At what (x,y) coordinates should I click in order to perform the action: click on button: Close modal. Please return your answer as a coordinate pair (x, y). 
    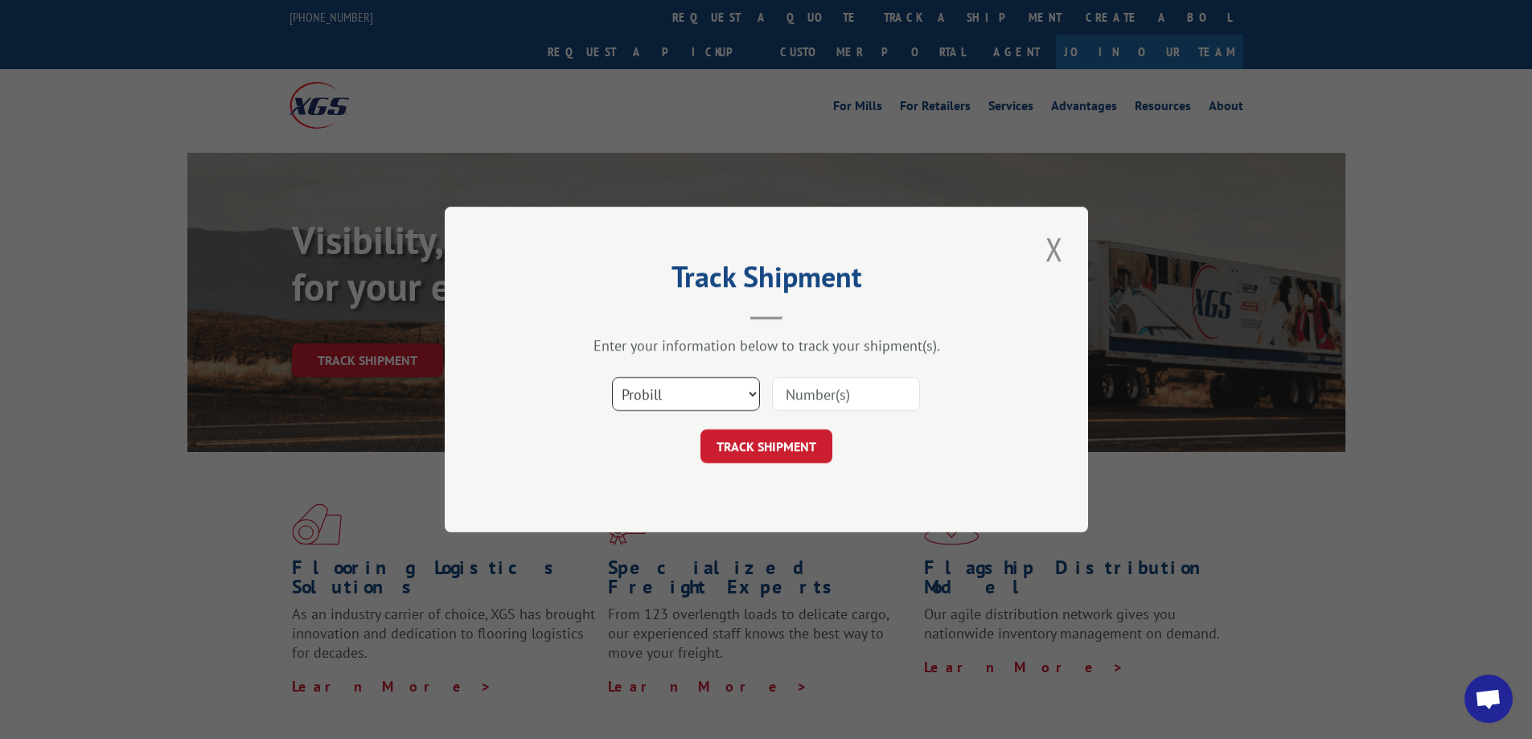
    Looking at the image, I should click on (1054, 248).